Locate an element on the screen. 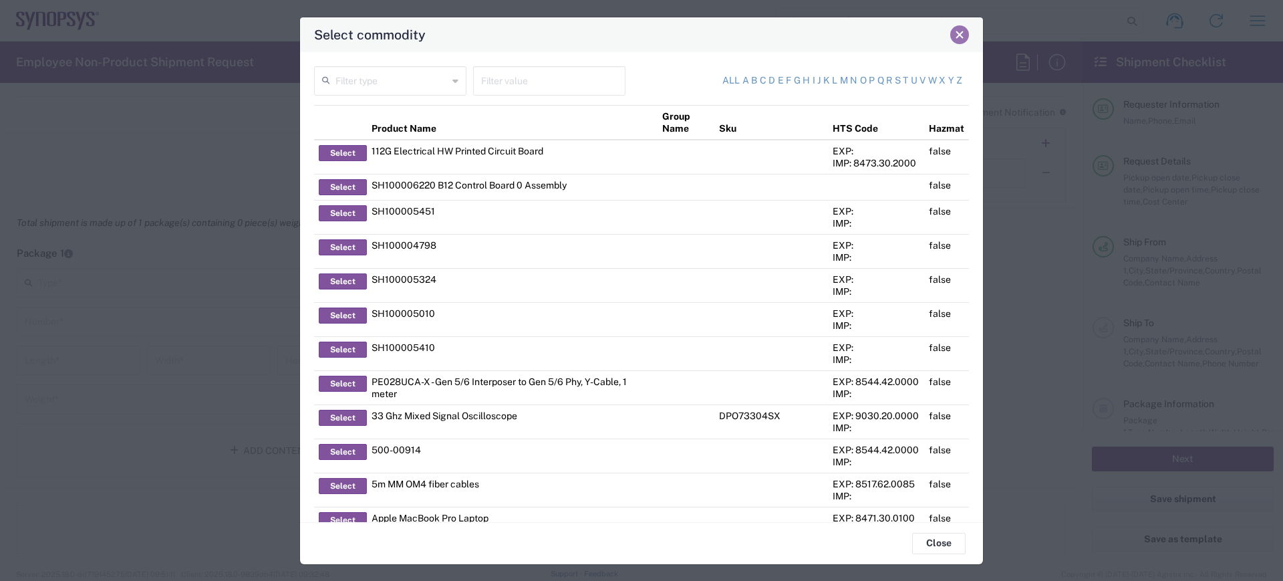  a: h is located at coordinates (806, 81).